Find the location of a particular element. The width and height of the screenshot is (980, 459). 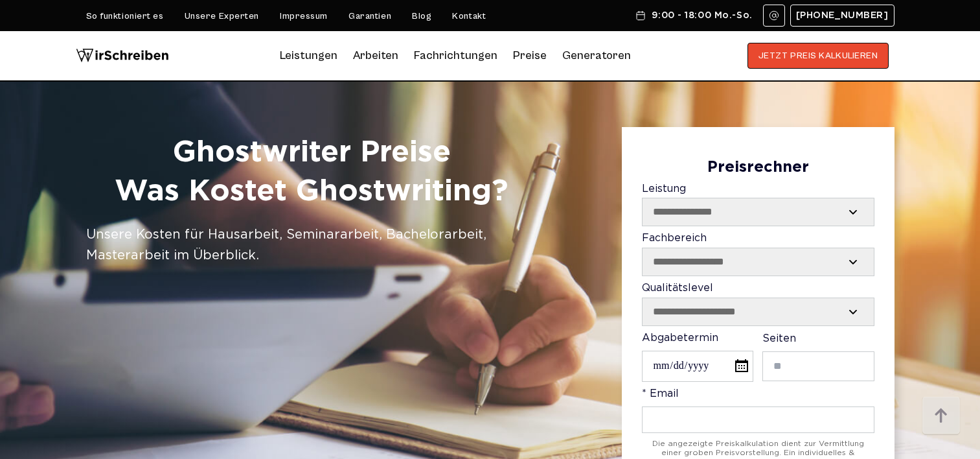

select: Leistung is located at coordinates (758, 212).